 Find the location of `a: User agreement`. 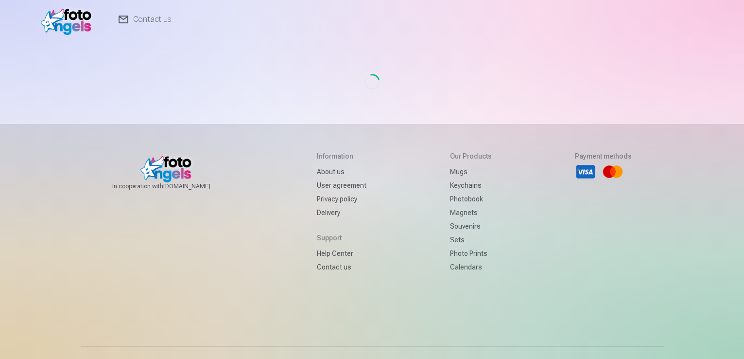

a: User agreement is located at coordinates (342, 185).